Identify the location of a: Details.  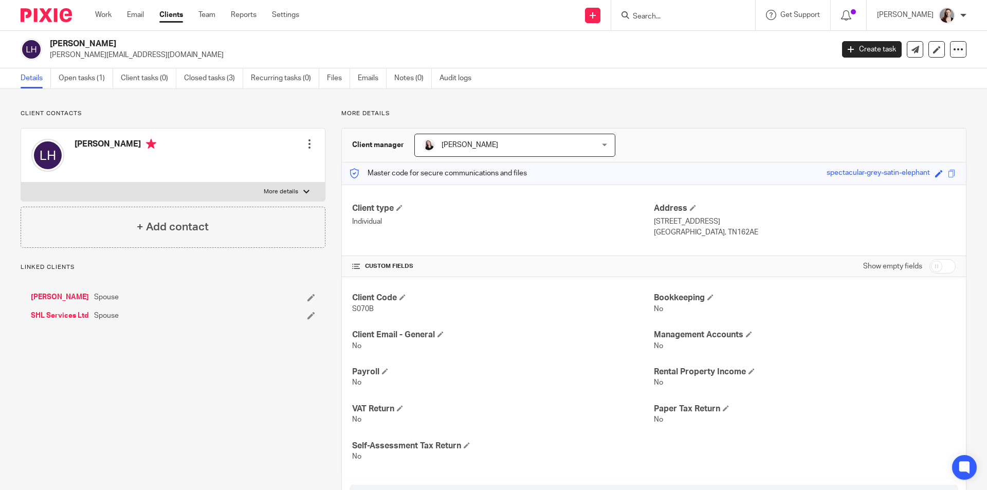
(35, 78).